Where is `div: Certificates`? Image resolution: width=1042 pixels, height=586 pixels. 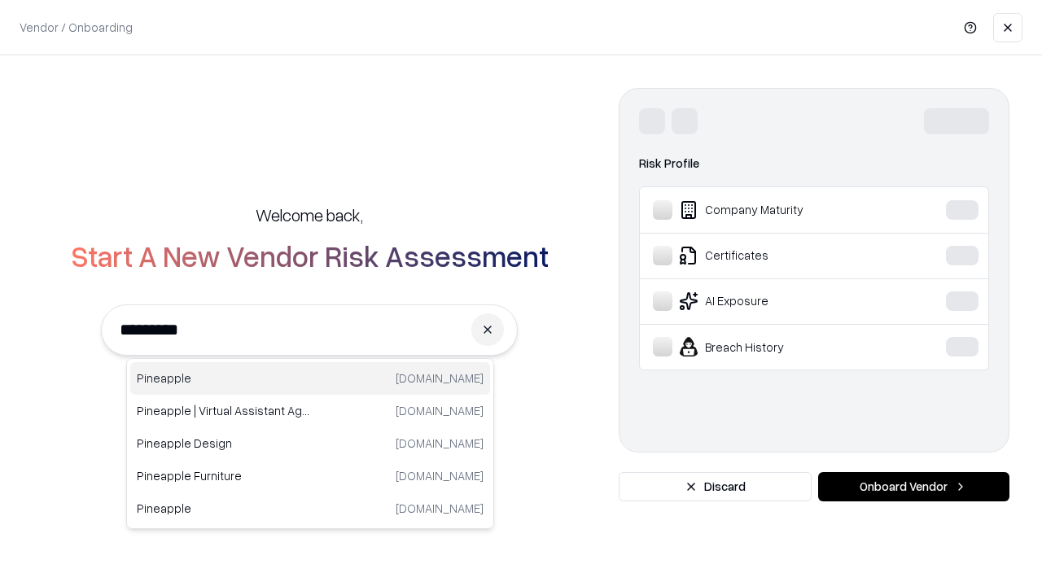 div: Certificates is located at coordinates (774, 256).